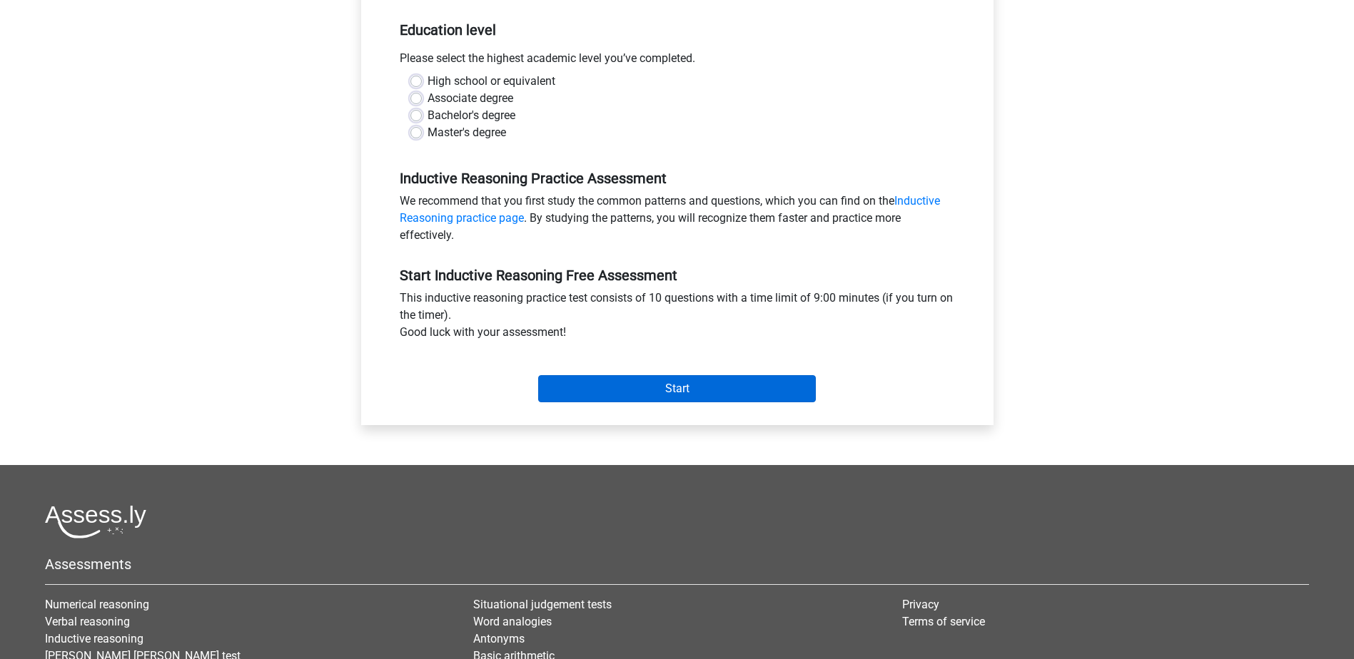 The image size is (1354, 659). Describe the element at coordinates (512, 622) in the screenshot. I see `a: Word analogies` at that location.